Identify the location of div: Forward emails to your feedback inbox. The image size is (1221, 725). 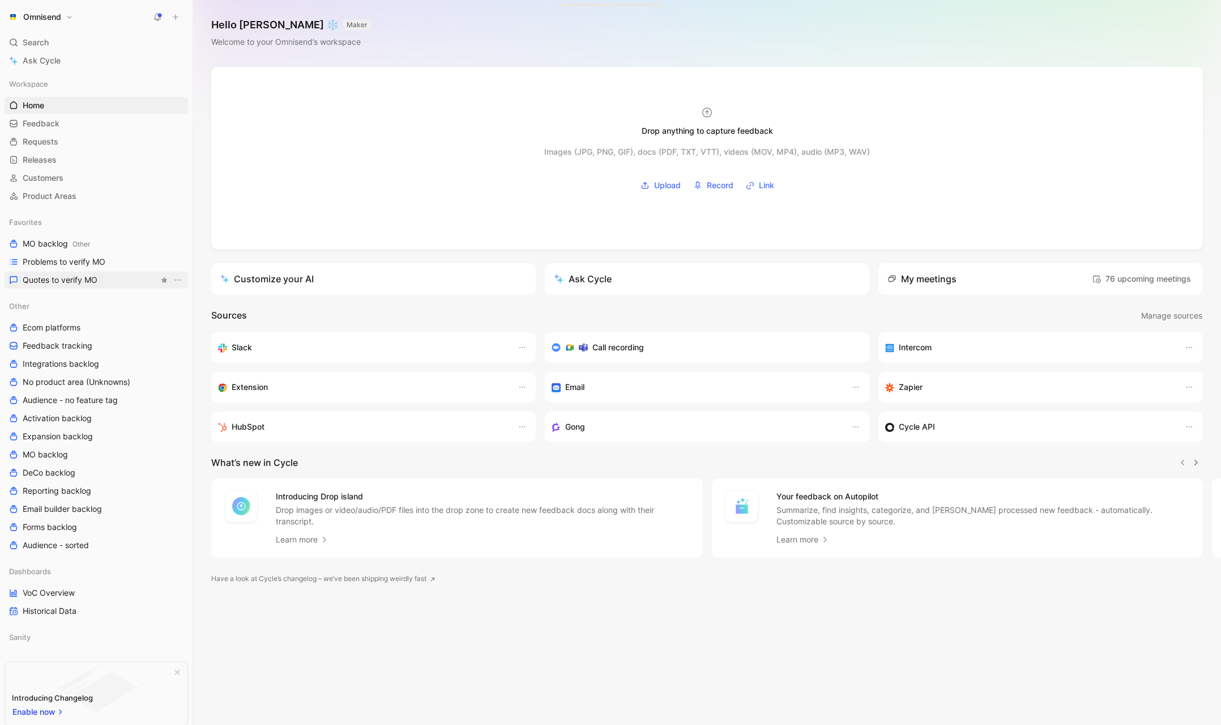
(696, 387).